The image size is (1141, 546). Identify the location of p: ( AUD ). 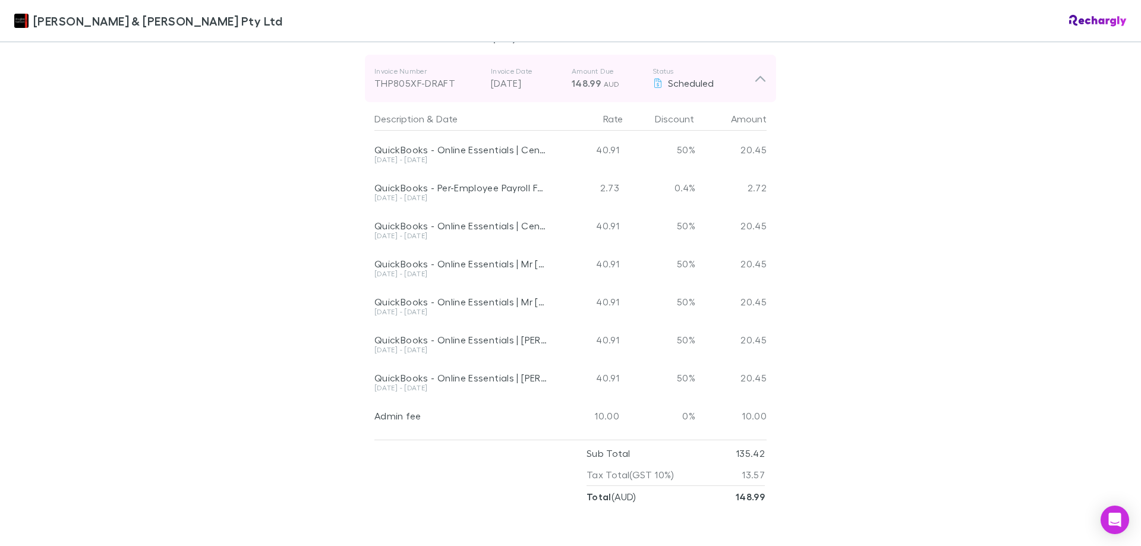
(611, 497).